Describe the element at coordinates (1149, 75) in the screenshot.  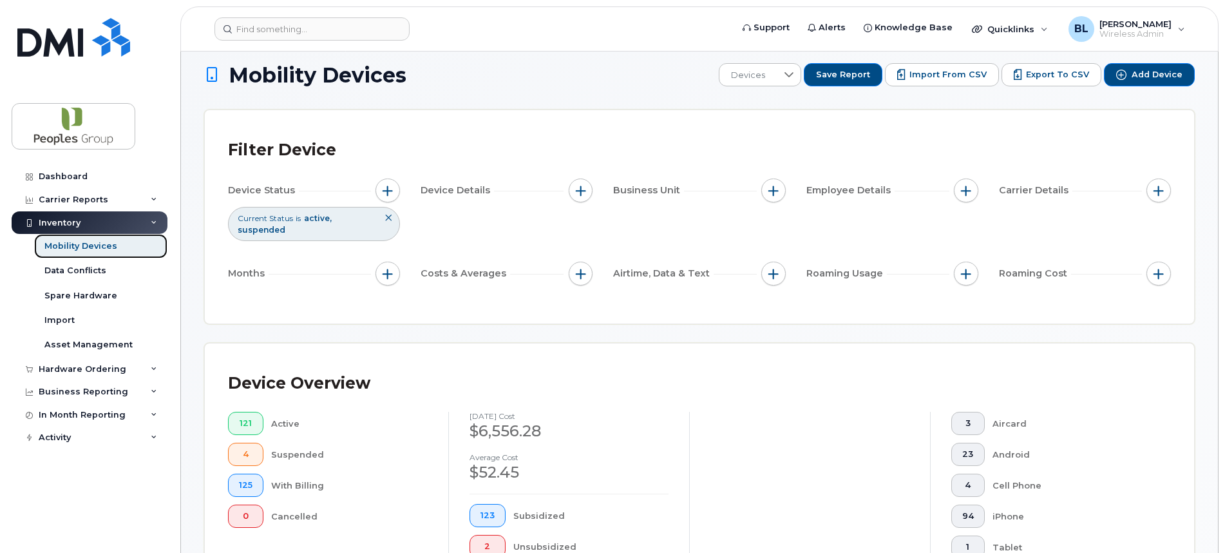
I see `a: Add Device` at that location.